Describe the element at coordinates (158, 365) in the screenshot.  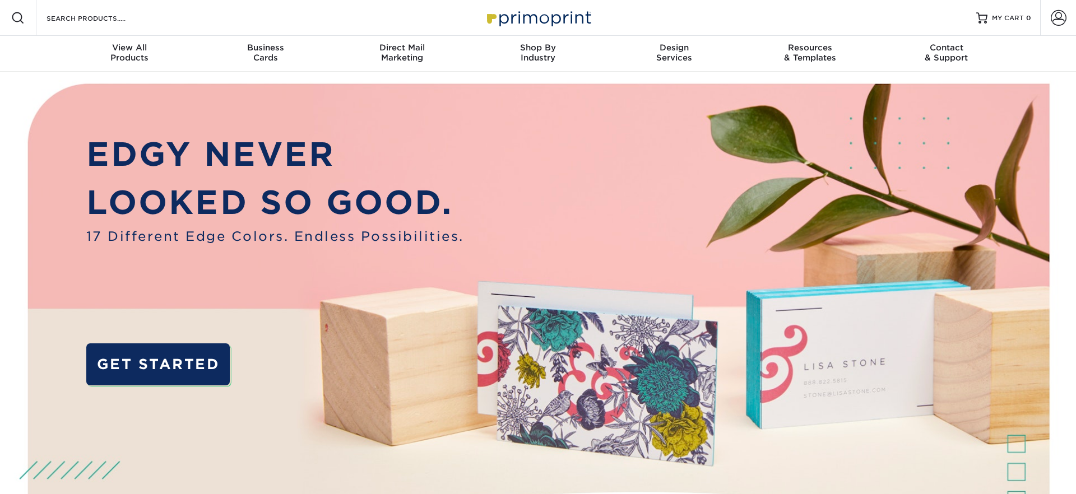
I see `a: GET STARTED` at that location.